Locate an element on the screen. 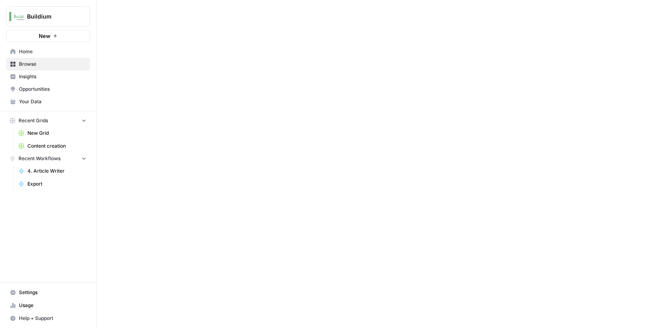 This screenshot has width=661, height=328. span: Recent Grids is located at coordinates (33, 121).